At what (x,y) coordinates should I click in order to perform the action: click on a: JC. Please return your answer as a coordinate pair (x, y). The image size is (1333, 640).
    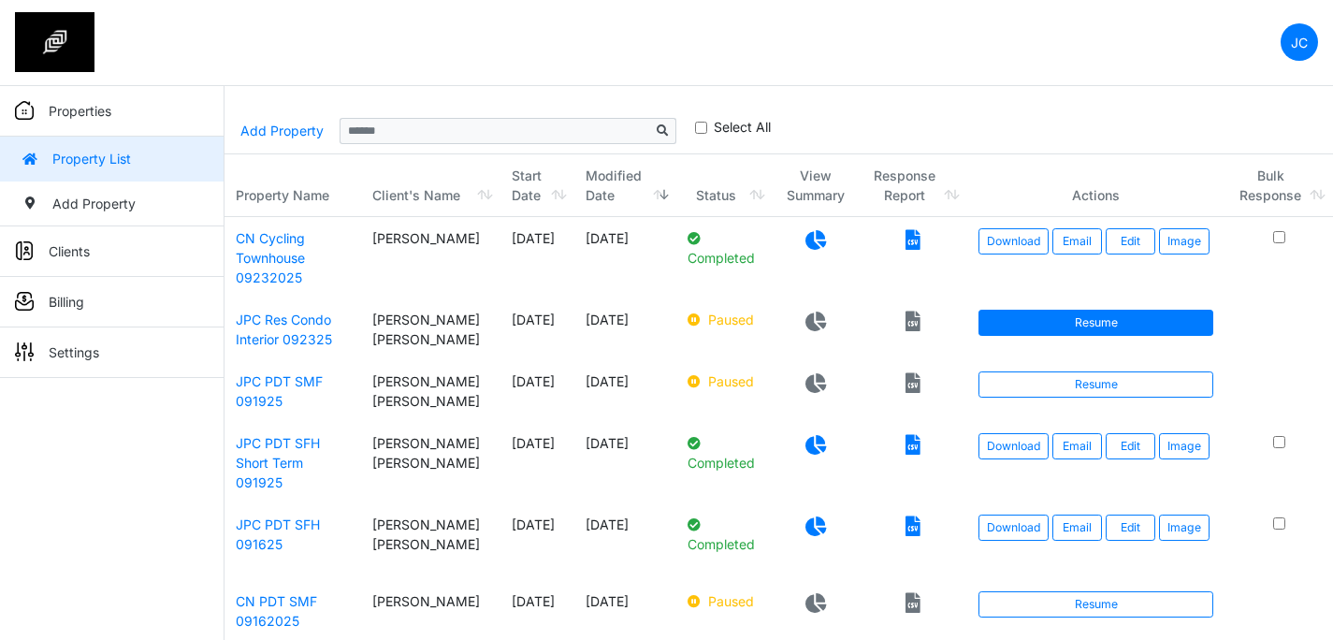
    Looking at the image, I should click on (1299, 42).